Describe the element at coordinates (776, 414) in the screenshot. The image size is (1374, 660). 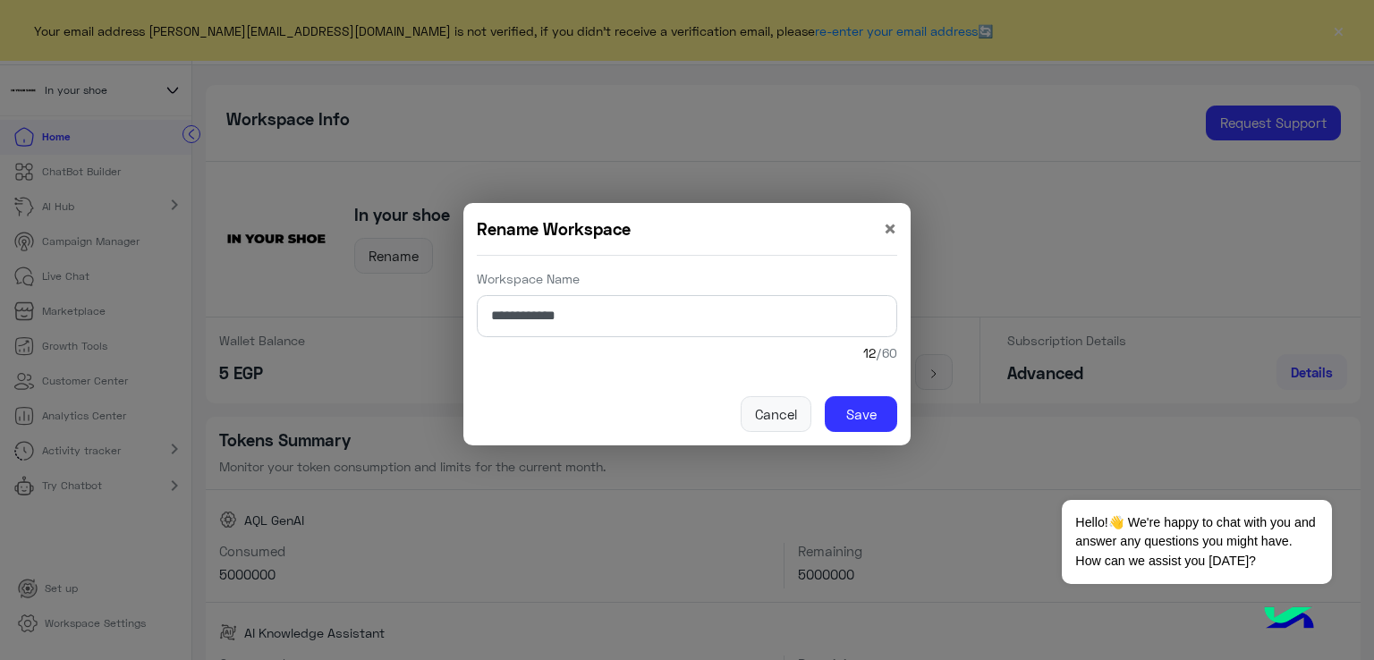
I see `button: Cancel` at that location.